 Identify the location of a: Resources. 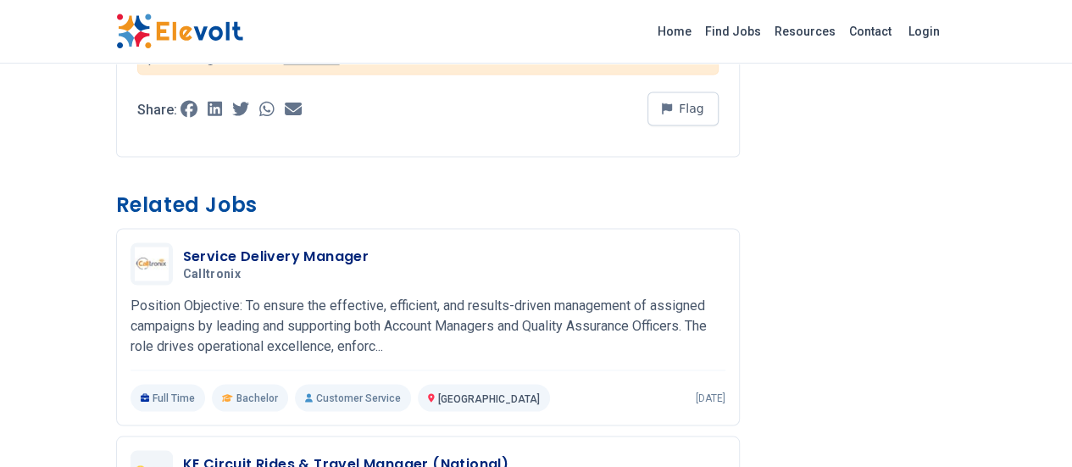
(805, 31).